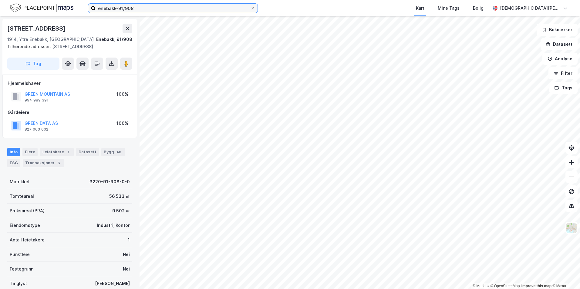  I want to click on span: Tilhørende adresser:, so click(30, 46).